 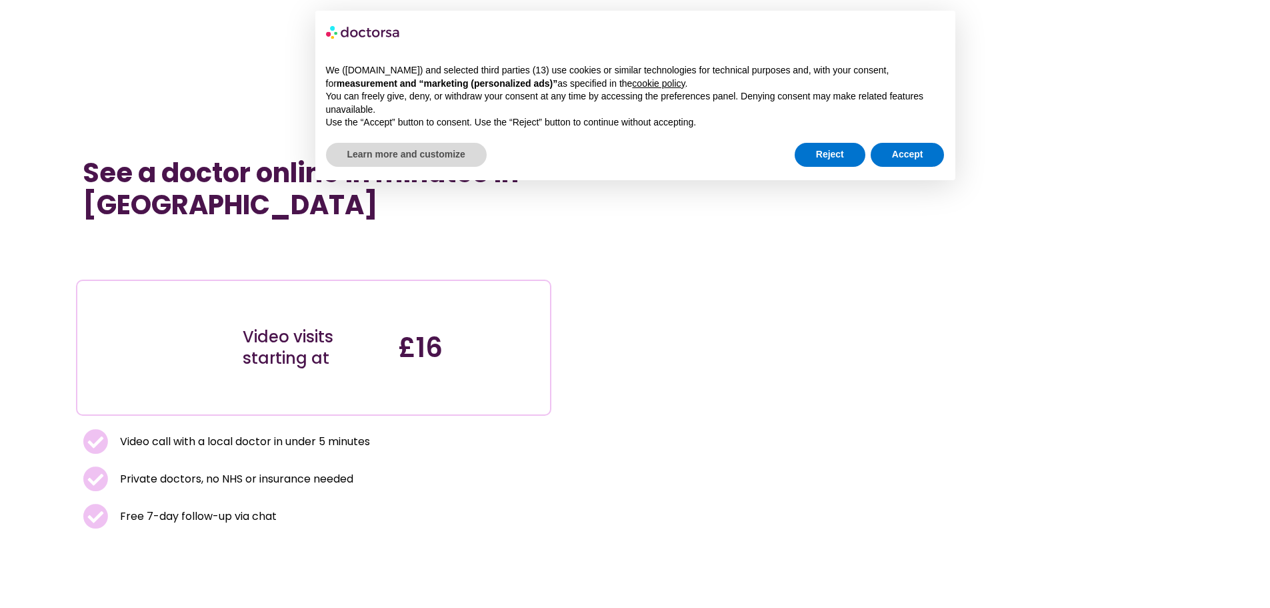 I want to click on button: Learn more and customize, so click(x=406, y=155).